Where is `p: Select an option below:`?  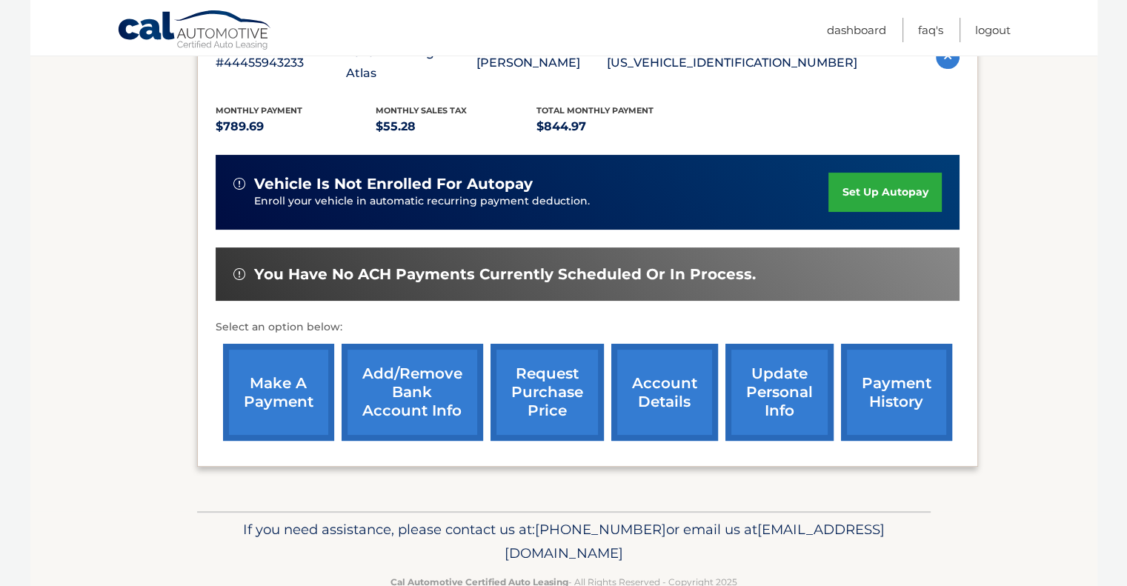 p: Select an option below: is located at coordinates (587, 327).